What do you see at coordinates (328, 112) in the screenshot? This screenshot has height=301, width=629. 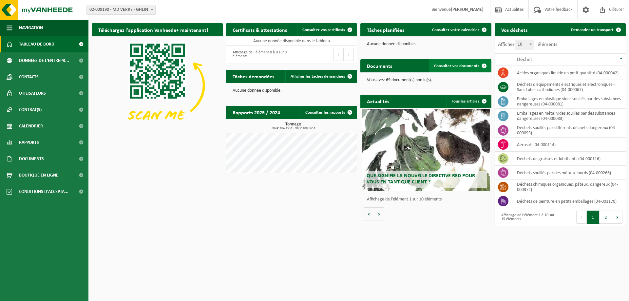 I see `a: Consulter les rapports` at bounding box center [328, 112].